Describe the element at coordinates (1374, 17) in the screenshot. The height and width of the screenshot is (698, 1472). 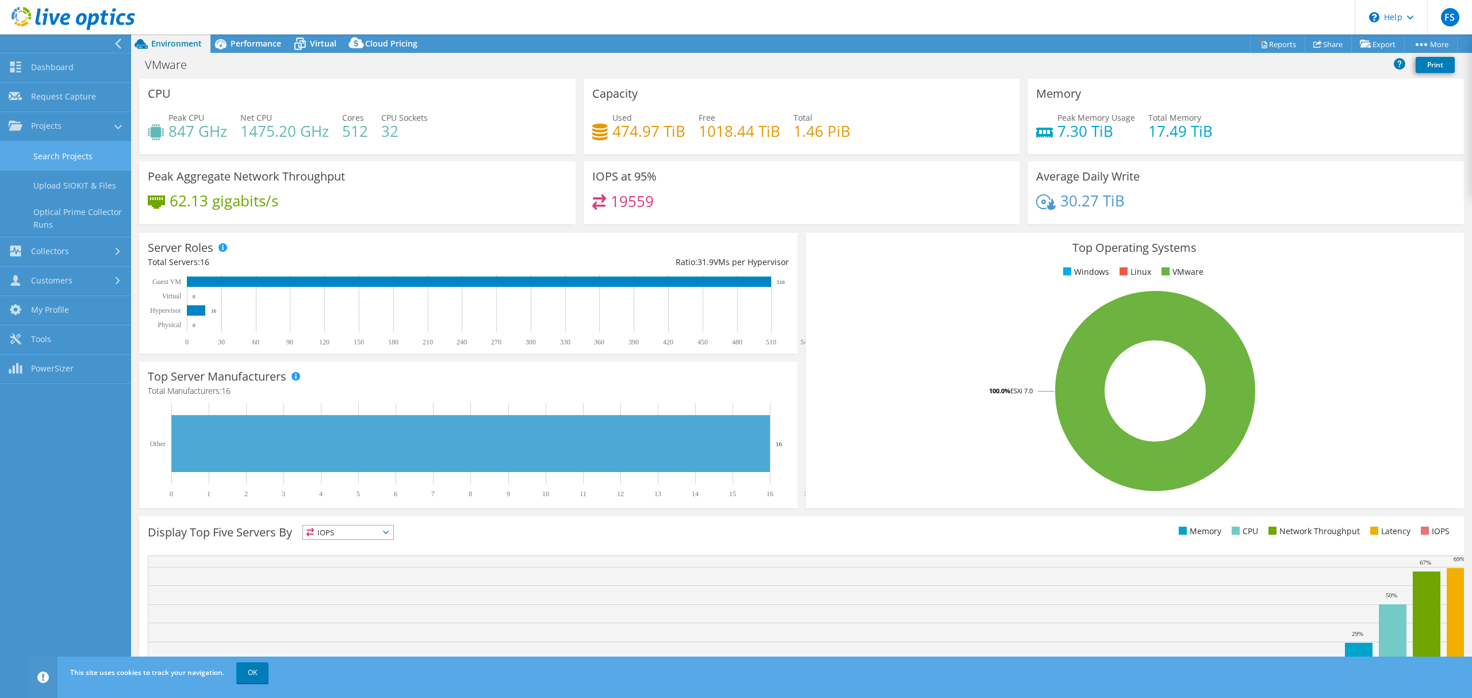
I see `svg: \n` at that location.